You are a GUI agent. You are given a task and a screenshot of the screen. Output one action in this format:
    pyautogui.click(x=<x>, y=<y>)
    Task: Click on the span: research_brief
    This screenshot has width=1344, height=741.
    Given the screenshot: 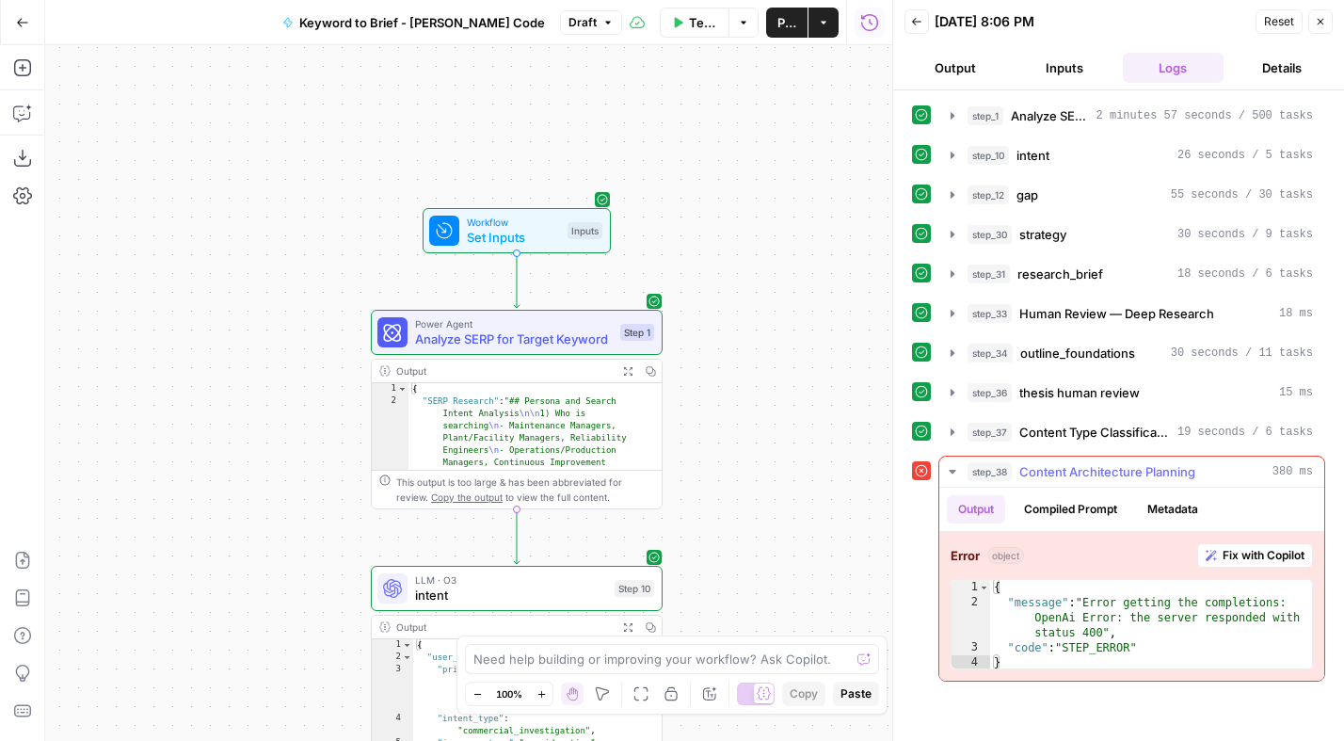 What is the action you would take?
    pyautogui.click(x=1060, y=274)
    